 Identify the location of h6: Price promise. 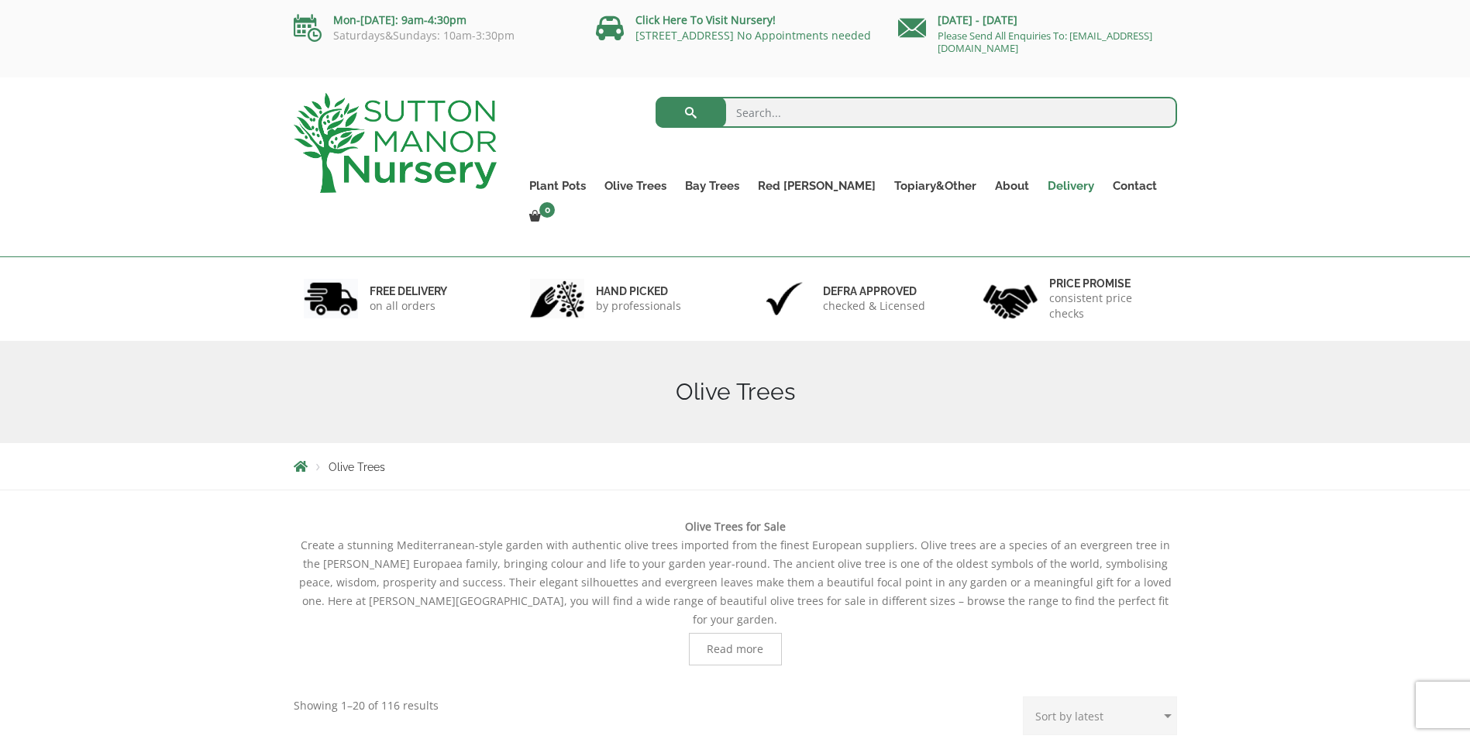
(1108, 284).